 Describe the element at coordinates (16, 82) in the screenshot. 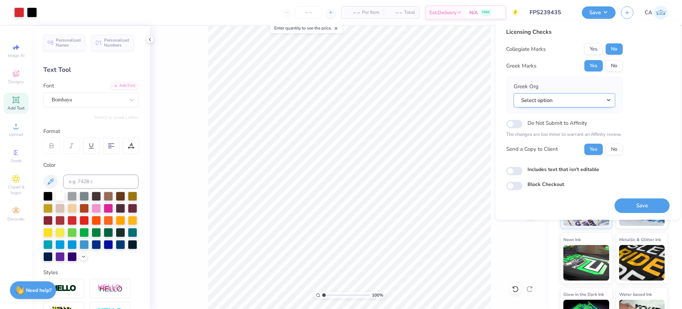

I see `span: Designs` at that location.